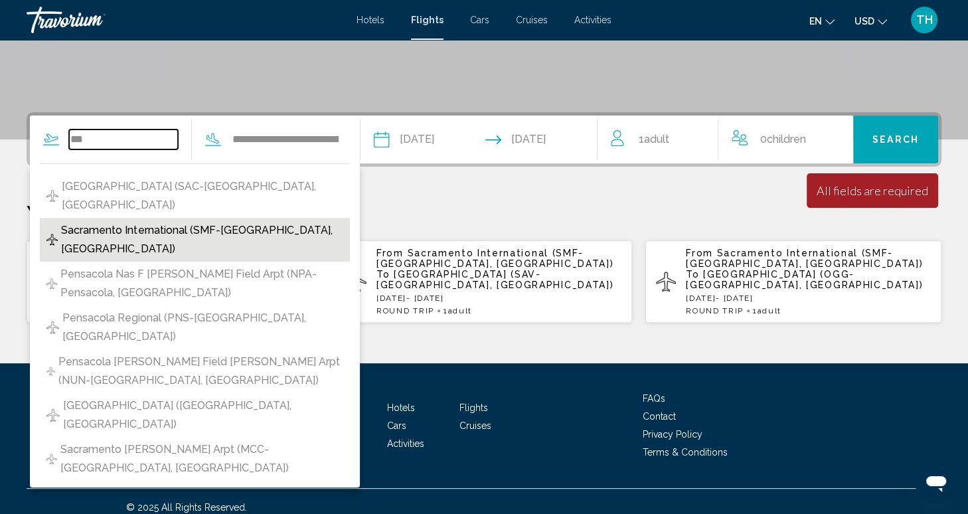 The width and height of the screenshot is (968, 514). What do you see at coordinates (185, 20) in the screenshot?
I see `a: Travorium` at bounding box center [185, 20].